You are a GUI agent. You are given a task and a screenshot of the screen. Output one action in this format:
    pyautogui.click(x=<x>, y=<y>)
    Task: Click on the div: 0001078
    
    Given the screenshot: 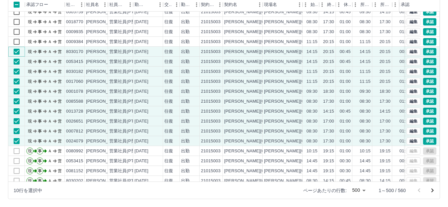 What is the action you would take?
    pyautogui.click(x=75, y=92)
    